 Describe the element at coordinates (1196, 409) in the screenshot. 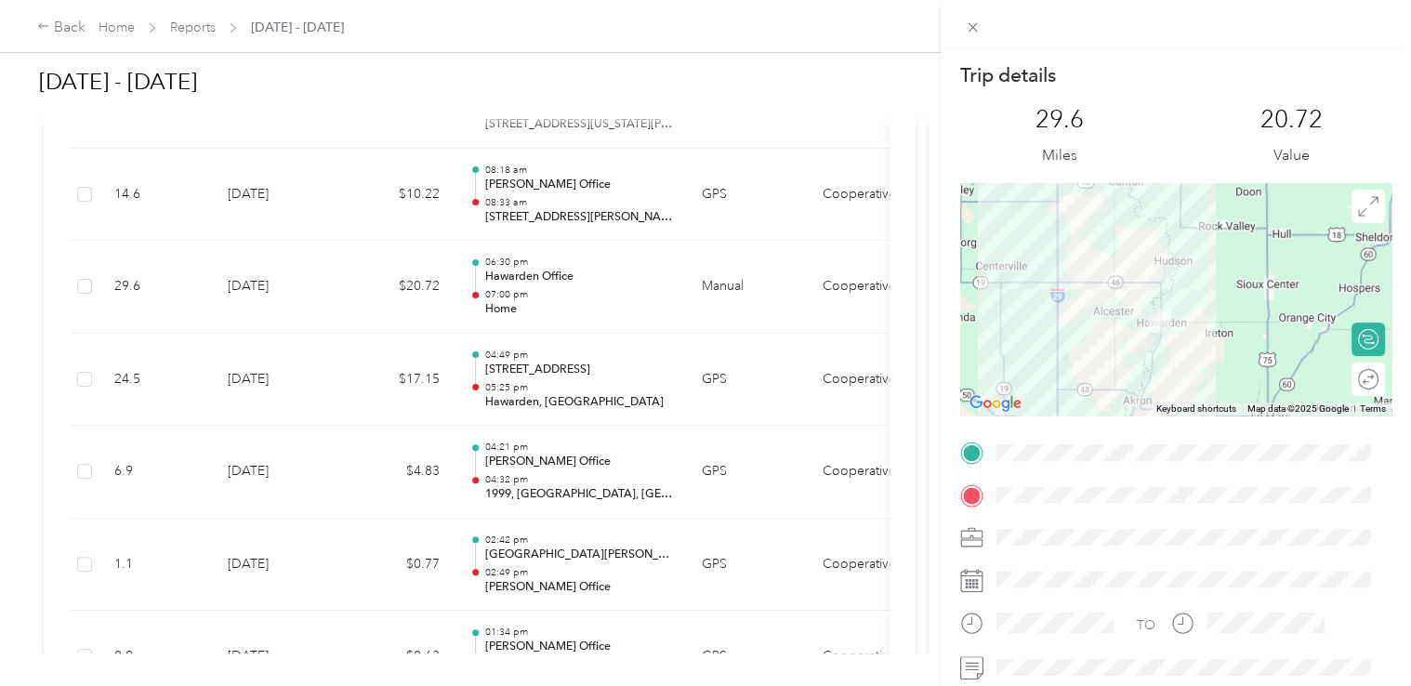

I see `button: Keyboard shortcuts` at that location.